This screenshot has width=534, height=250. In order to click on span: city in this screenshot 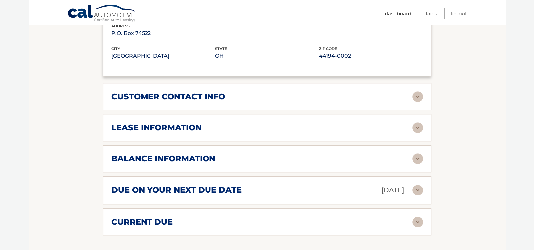, I will do `click(116, 49)`.